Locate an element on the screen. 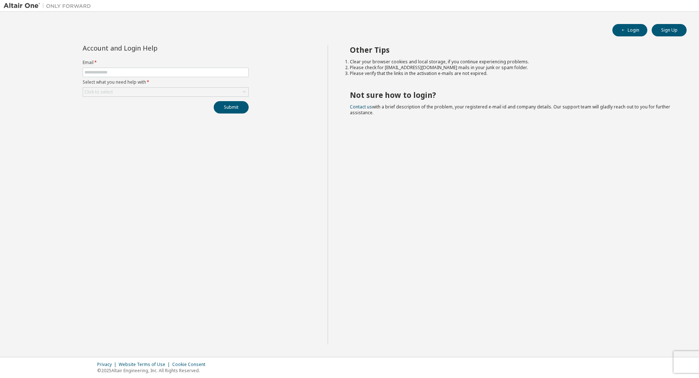  button: Login is located at coordinates (630, 30).